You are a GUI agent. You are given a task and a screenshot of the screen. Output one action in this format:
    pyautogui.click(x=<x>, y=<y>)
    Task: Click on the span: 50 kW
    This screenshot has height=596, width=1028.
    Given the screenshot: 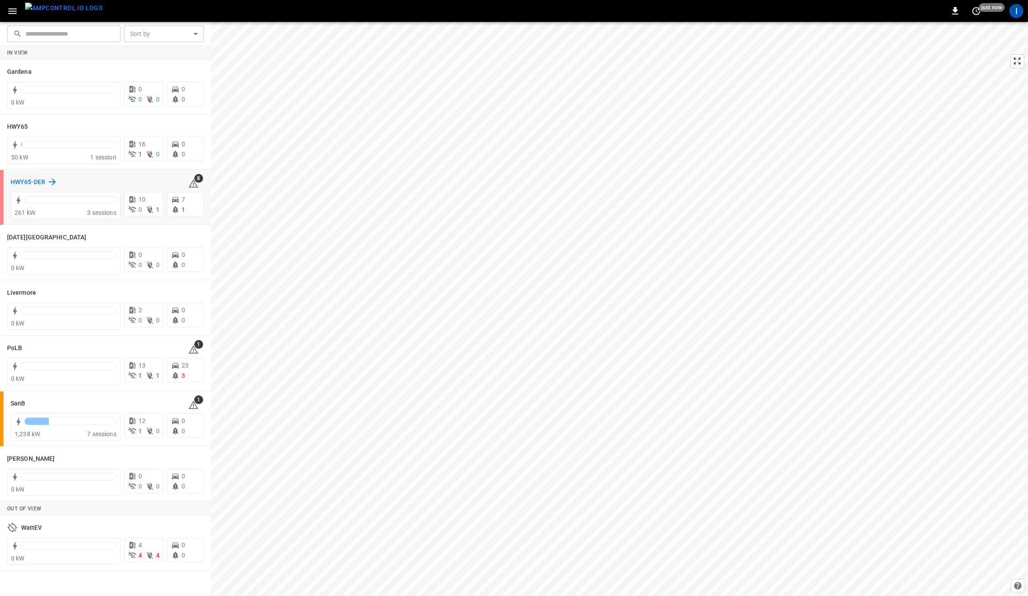 What is the action you would take?
    pyautogui.click(x=19, y=157)
    